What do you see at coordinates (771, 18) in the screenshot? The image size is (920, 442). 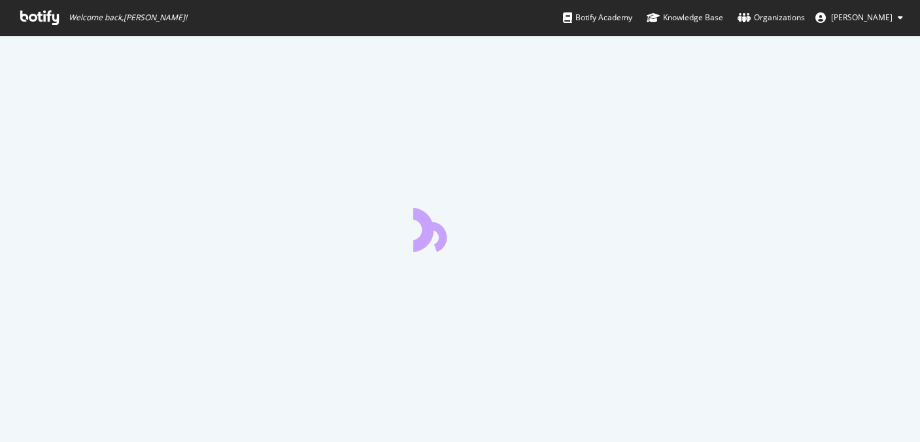 I see `div: Organizations` at bounding box center [771, 18].